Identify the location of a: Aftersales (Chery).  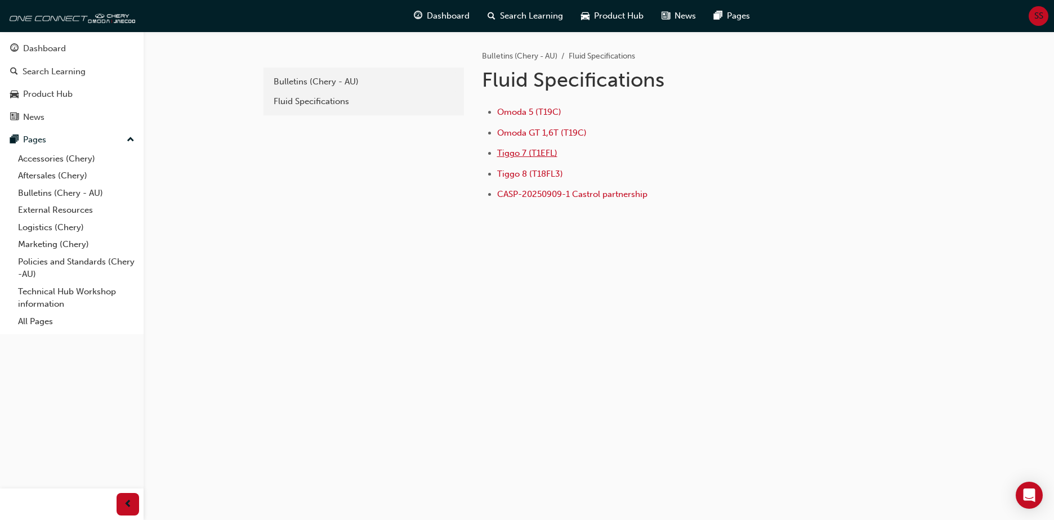
(76, 176).